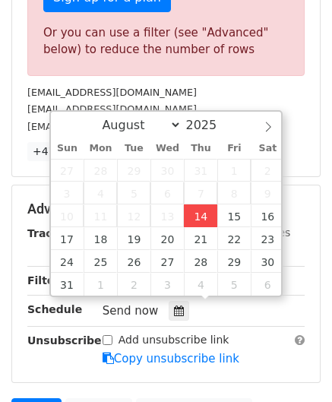  What do you see at coordinates (134, 193) in the screenshot?
I see `span: August 5, 2025` at bounding box center [134, 193].